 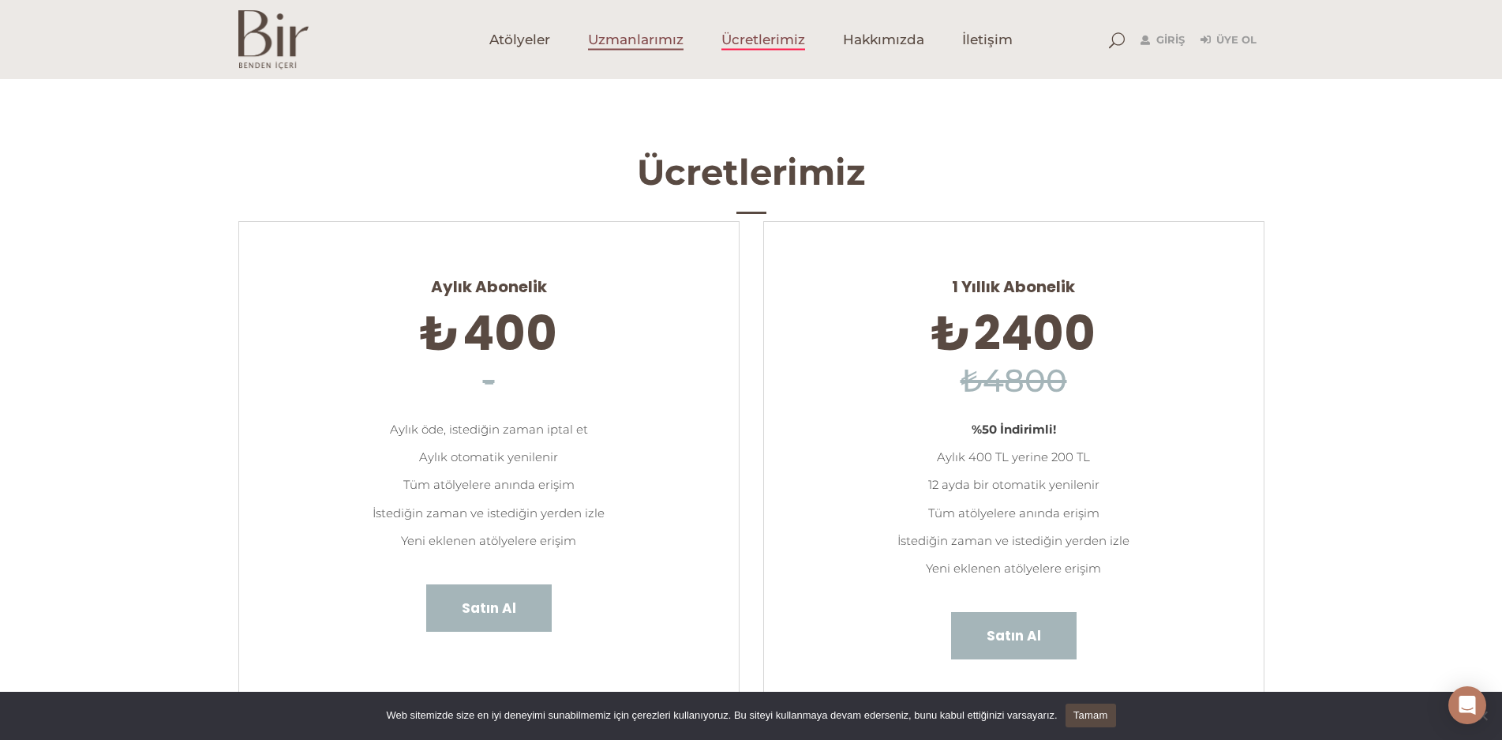 I want to click on span: 1 Yıllık Abonelik, so click(x=1014, y=279).